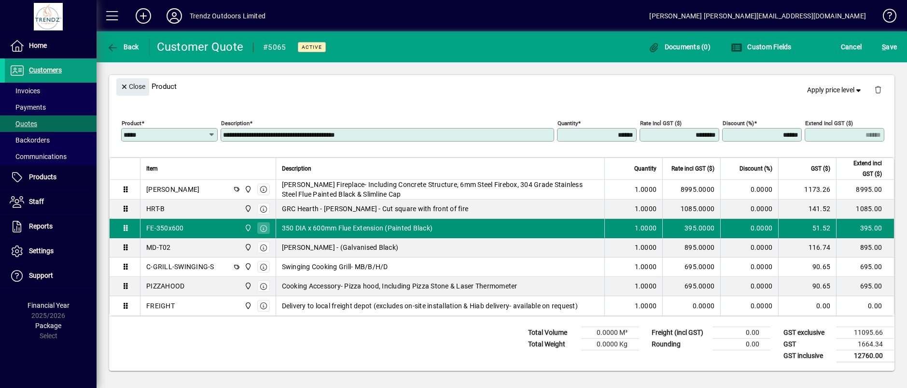 The height and width of the screenshot is (388, 907). What do you see at coordinates (51, 177) in the screenshot?
I see `a: Products` at bounding box center [51, 177].